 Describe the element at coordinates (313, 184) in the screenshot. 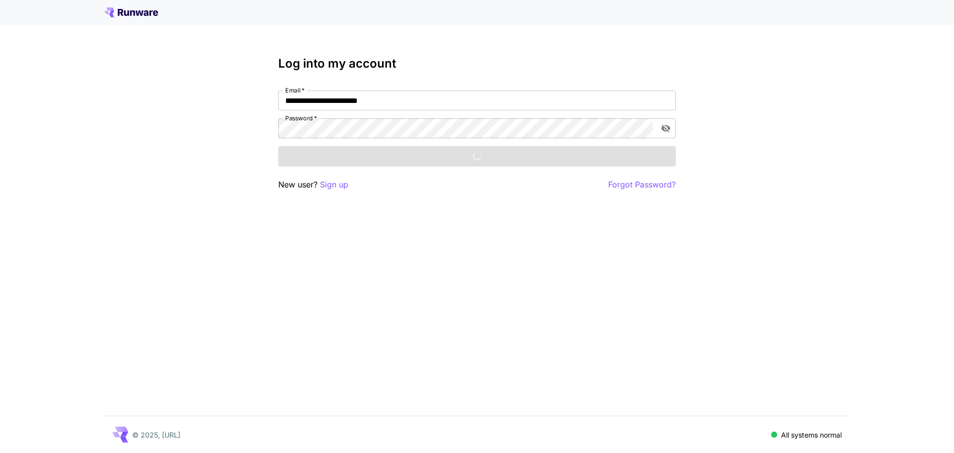

I see `p: New user?` at that location.